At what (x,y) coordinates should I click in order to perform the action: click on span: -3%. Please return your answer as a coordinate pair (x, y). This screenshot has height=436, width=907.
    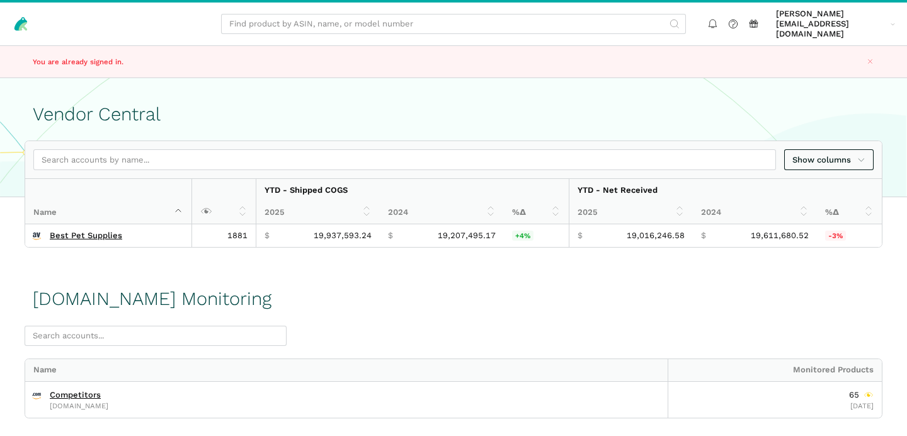
    Looking at the image, I should click on (835, 236).